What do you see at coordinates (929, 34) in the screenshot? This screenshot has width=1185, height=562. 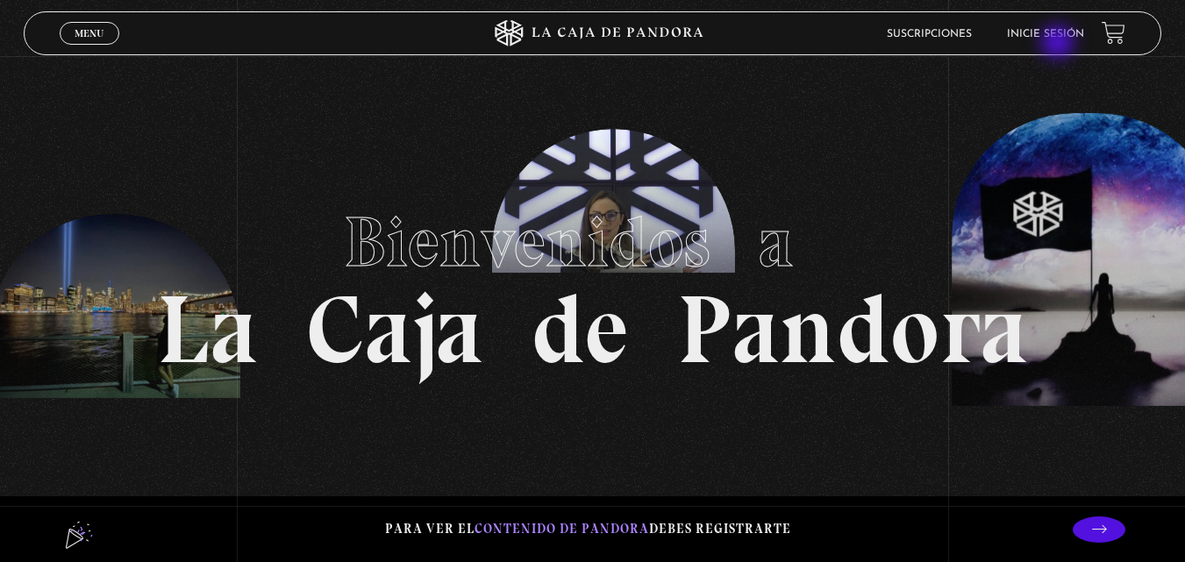 I see `a: Suscripciones` at bounding box center [929, 34].